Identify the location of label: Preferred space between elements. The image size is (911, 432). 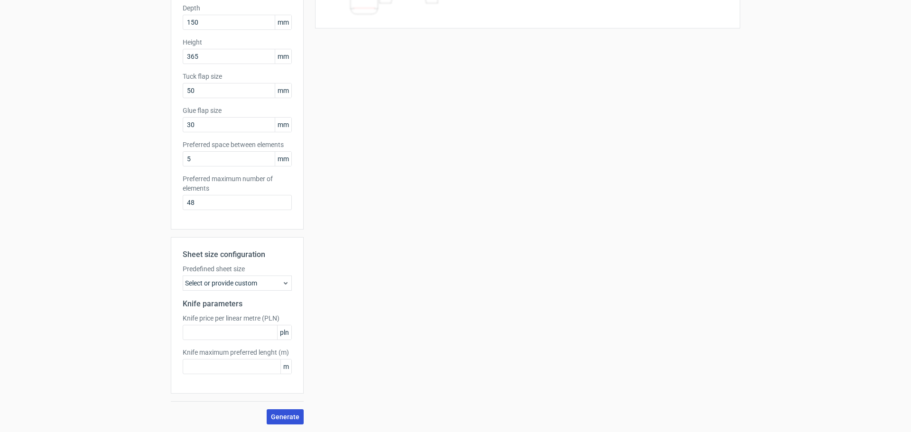
(237, 145).